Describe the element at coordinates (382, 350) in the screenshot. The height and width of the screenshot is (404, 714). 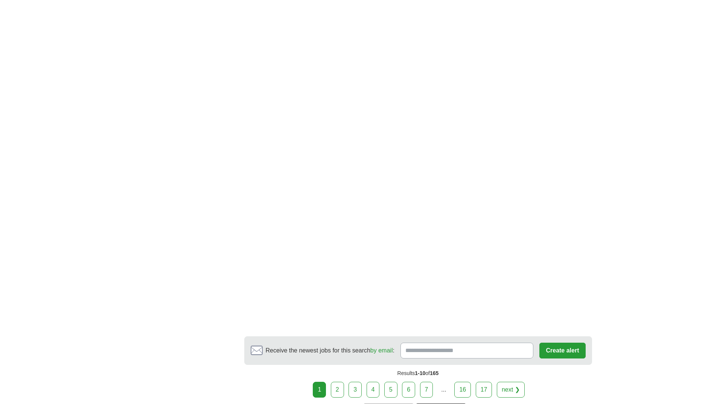
I see `a: by email` at that location.